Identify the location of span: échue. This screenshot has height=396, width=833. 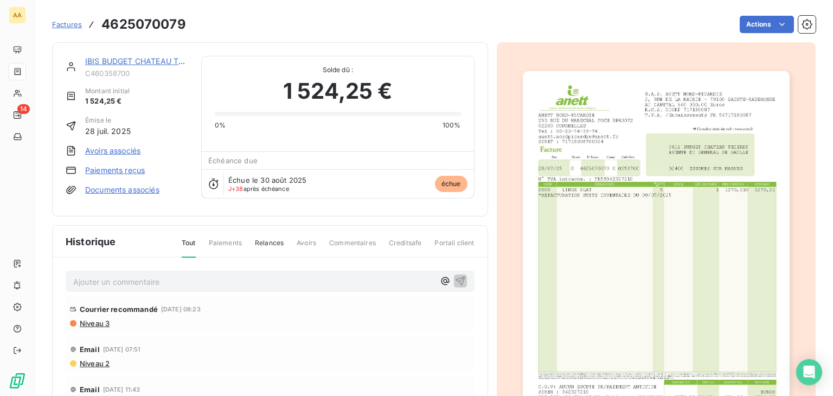
(451, 184).